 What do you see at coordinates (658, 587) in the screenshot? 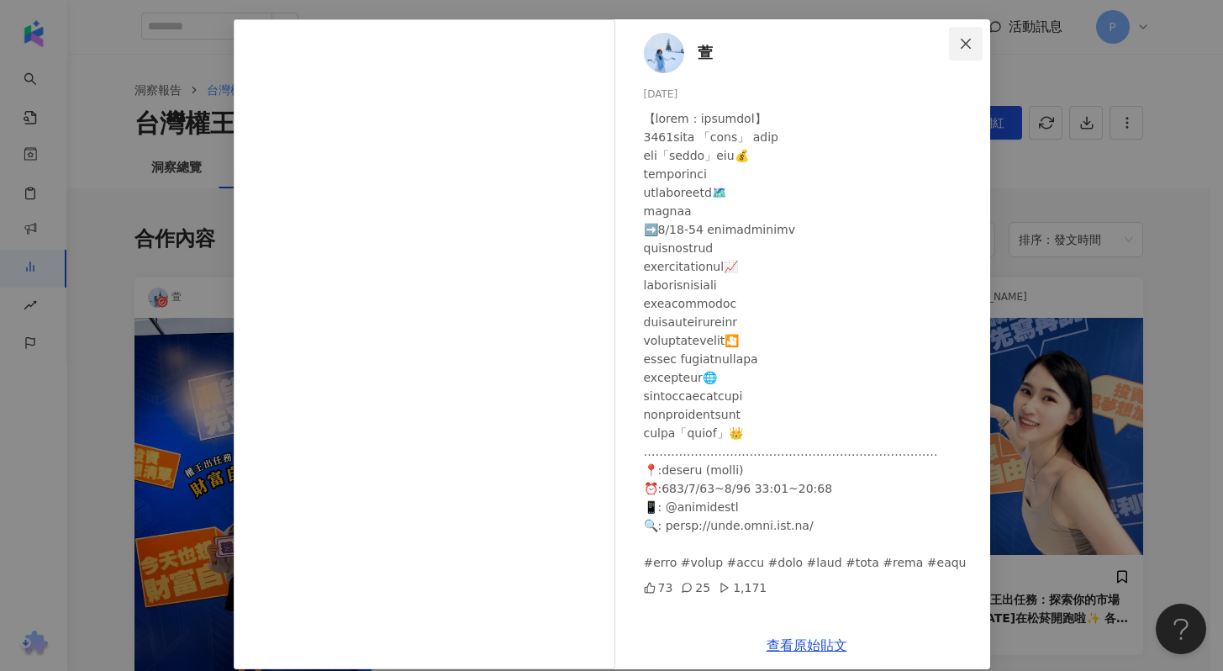
I see `div: 73` at bounding box center [658, 587].